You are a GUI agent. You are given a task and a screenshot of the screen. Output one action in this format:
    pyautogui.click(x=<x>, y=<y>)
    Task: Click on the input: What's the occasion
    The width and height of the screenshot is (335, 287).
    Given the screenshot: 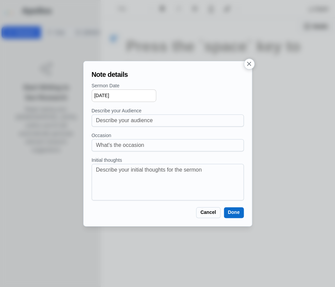 What is the action you would take?
    pyautogui.click(x=168, y=145)
    